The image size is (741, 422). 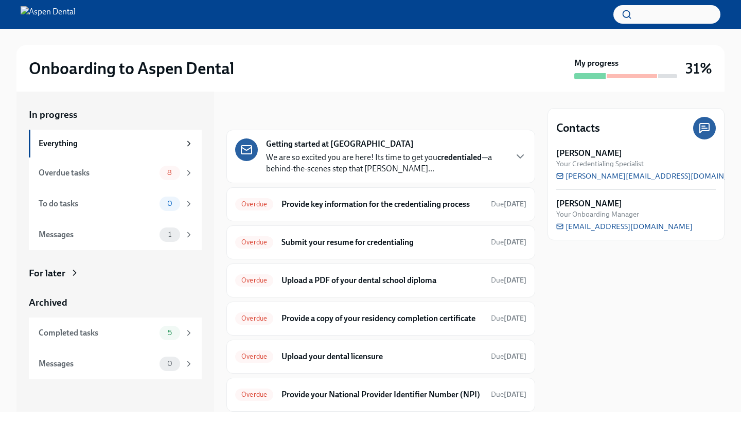 What do you see at coordinates (97, 173) in the screenshot?
I see `div: Overdue tasks` at bounding box center [97, 173].